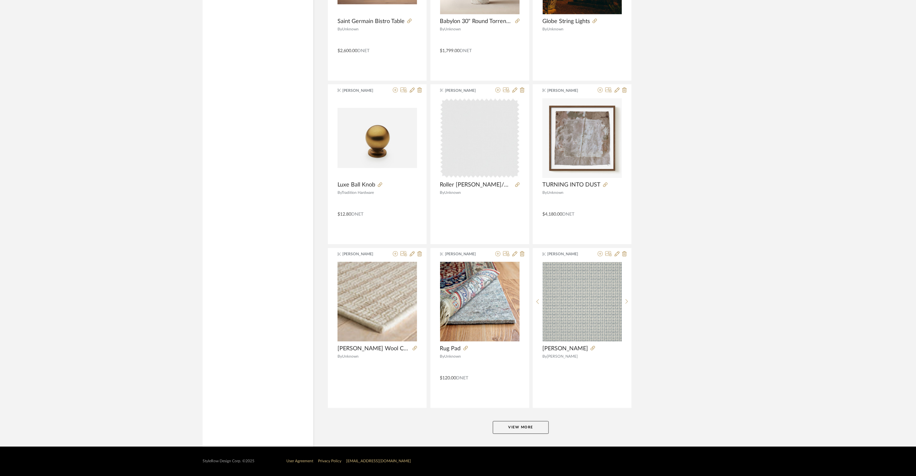 The height and width of the screenshot is (476, 916). I want to click on div: StyleRow Design Corp. ©2025, so click(229, 461).